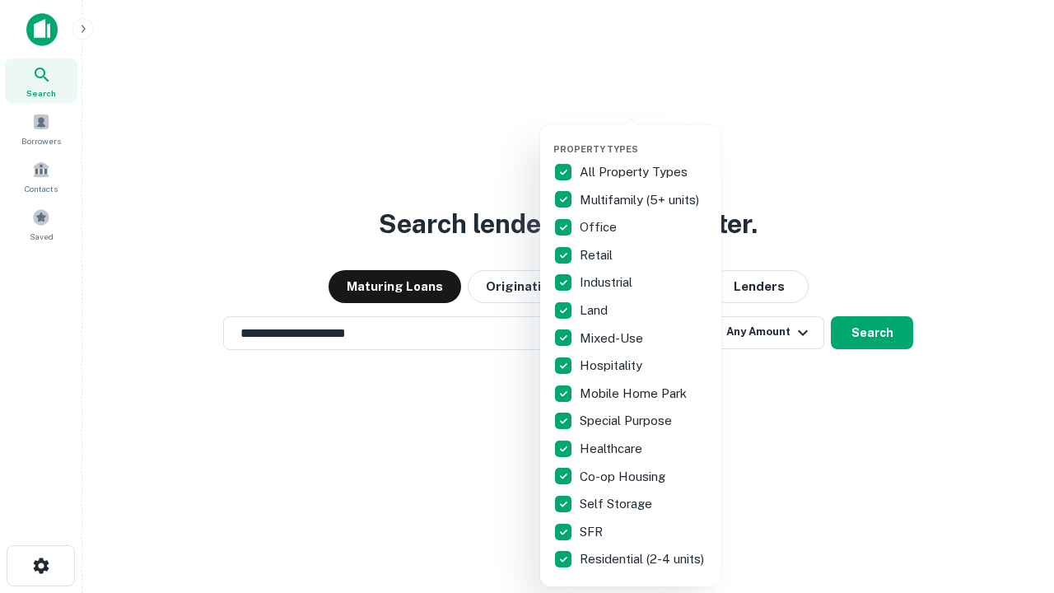 The image size is (1054, 593). Describe the element at coordinates (598, 255) in the screenshot. I see `p: Retail` at that location.